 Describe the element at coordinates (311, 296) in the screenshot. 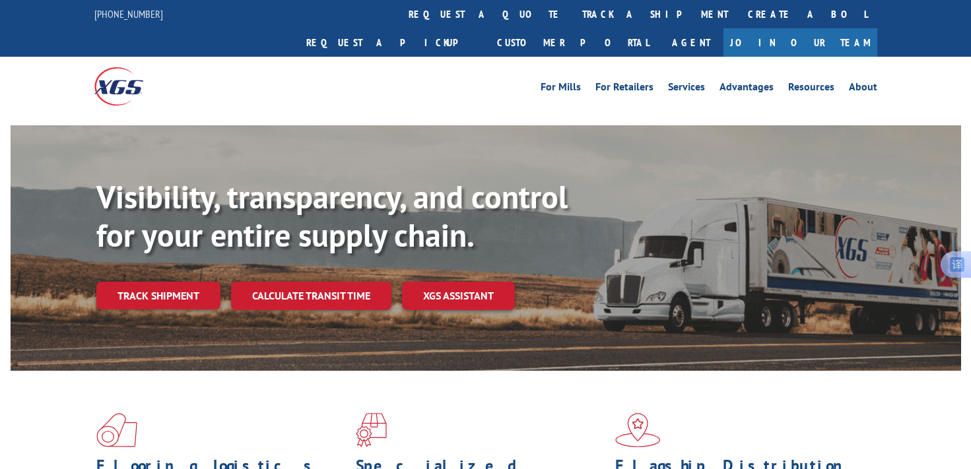

I see `a: Calculate transit time` at that location.